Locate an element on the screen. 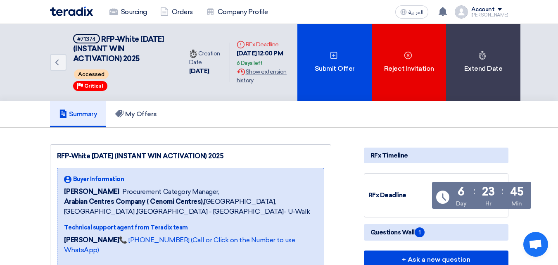 The image size is (558, 265). a: Sourcing is located at coordinates (128, 12).